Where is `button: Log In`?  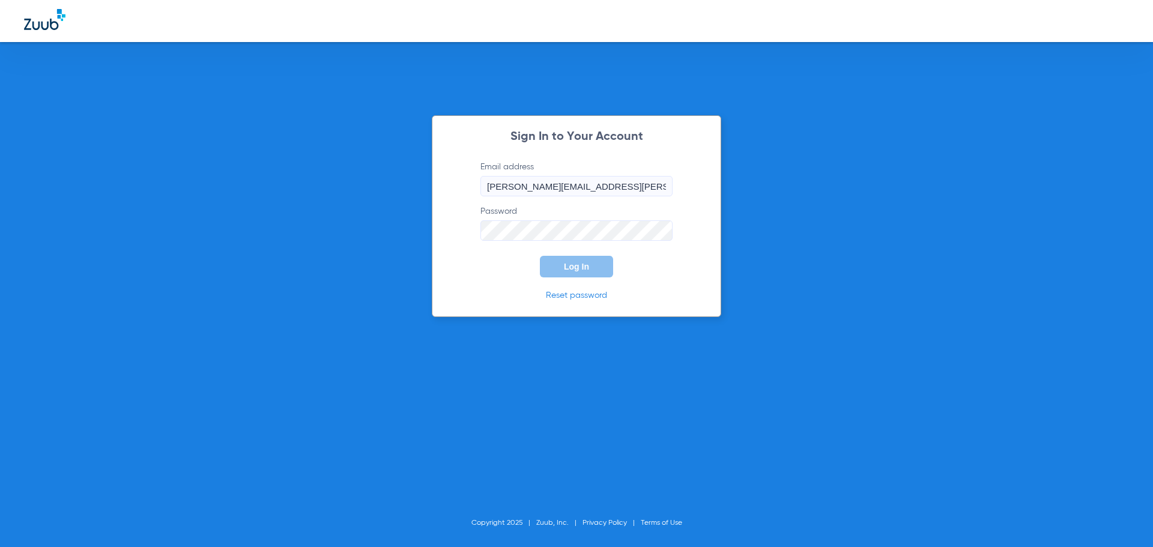 button: Log In is located at coordinates (577, 267).